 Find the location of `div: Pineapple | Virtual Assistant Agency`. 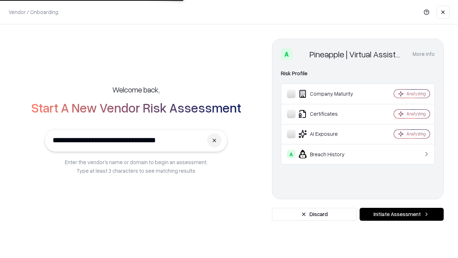

div: Pineapple | Virtual Assistant Agency is located at coordinates (357, 54).